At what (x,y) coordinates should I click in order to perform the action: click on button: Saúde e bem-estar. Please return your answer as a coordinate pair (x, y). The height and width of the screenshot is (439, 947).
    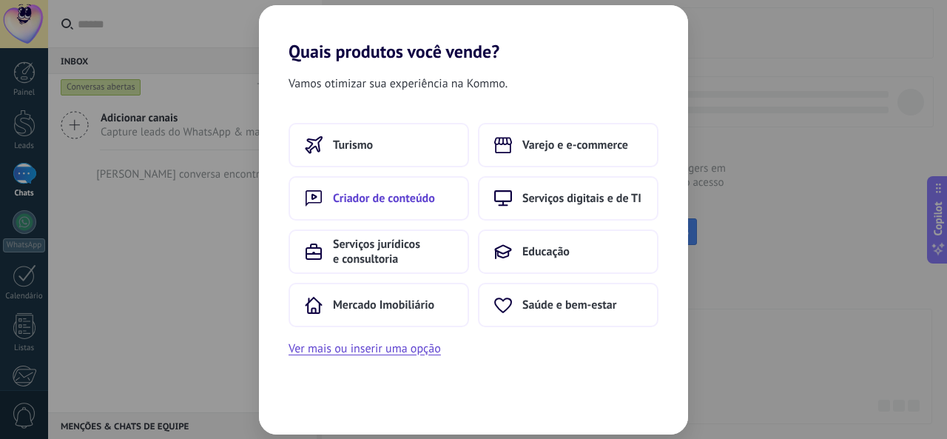
    Looking at the image, I should click on (568, 305).